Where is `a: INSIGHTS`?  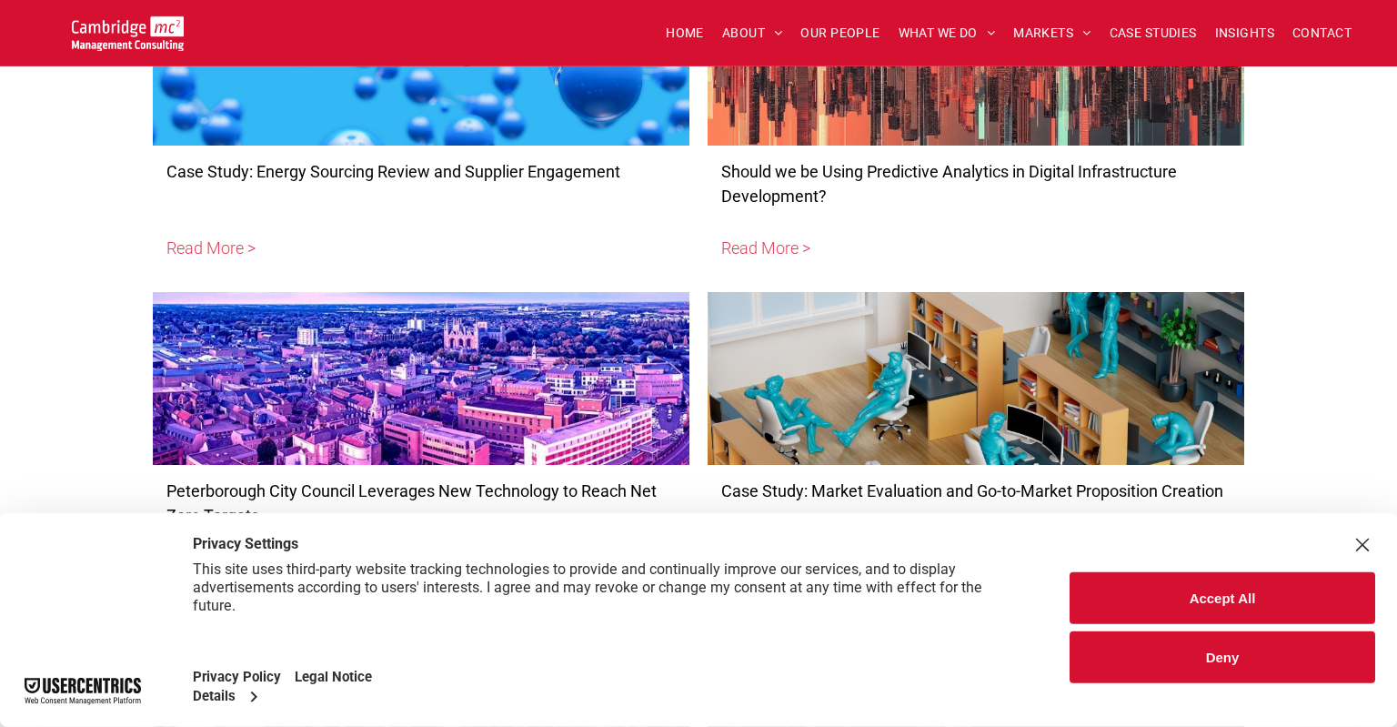 a: INSIGHTS is located at coordinates (1244, 33).